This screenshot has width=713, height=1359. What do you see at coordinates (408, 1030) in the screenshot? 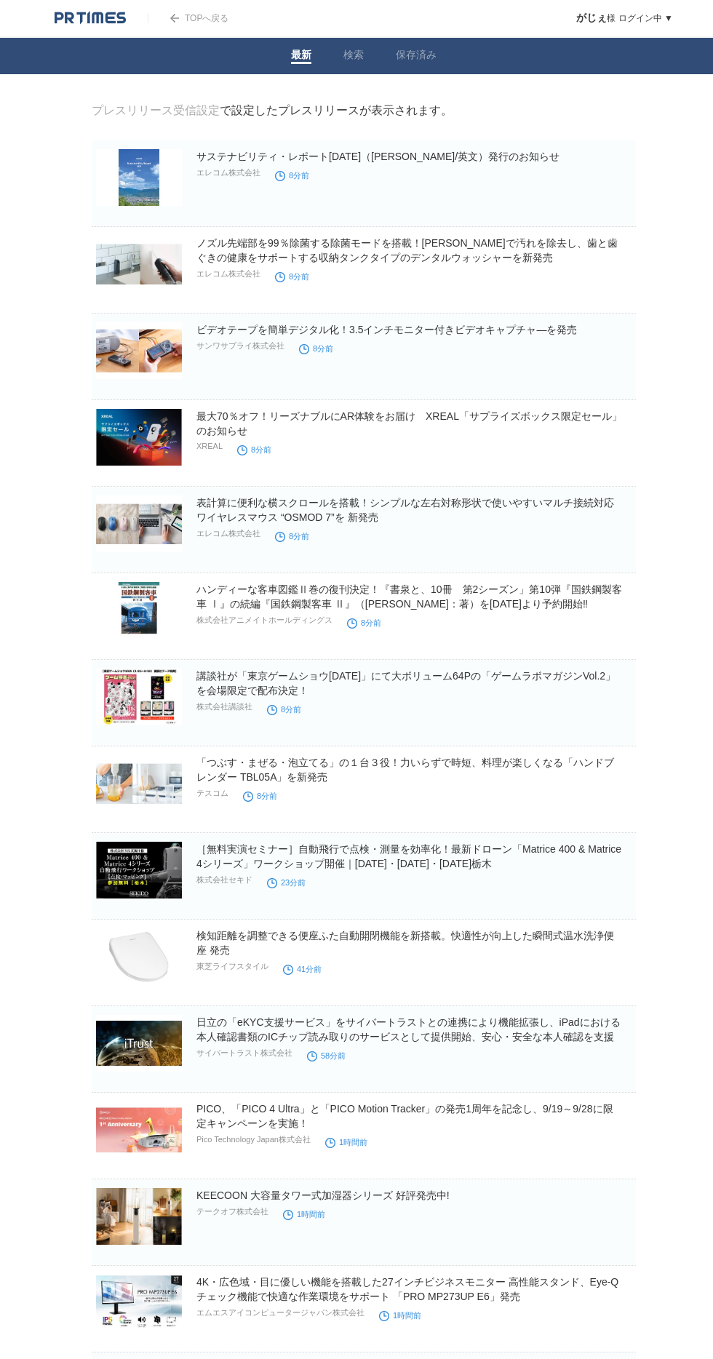
I see `a: 日立の「eKYC支援サービス」をサイバートラストとの連携により機能拡張し、iPadにおける本人確認書類のICチップ読み取りのサービスとして提供開始、安心・安全な本人確認を支援` at bounding box center [408, 1030].